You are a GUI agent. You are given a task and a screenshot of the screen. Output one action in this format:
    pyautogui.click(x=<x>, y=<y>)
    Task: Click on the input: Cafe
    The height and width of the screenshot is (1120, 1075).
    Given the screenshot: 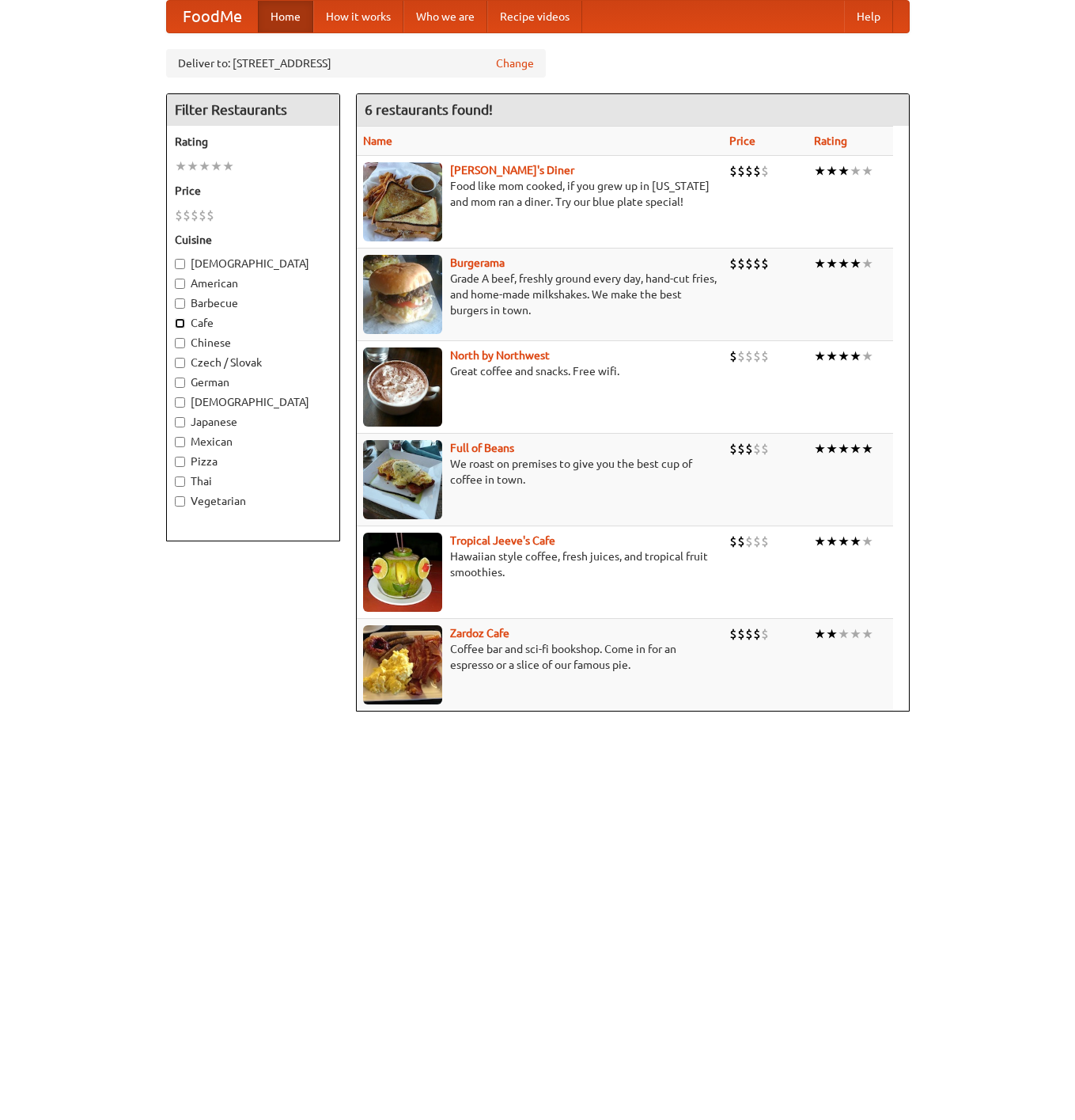 What is the action you would take?
    pyautogui.click(x=180, y=323)
    